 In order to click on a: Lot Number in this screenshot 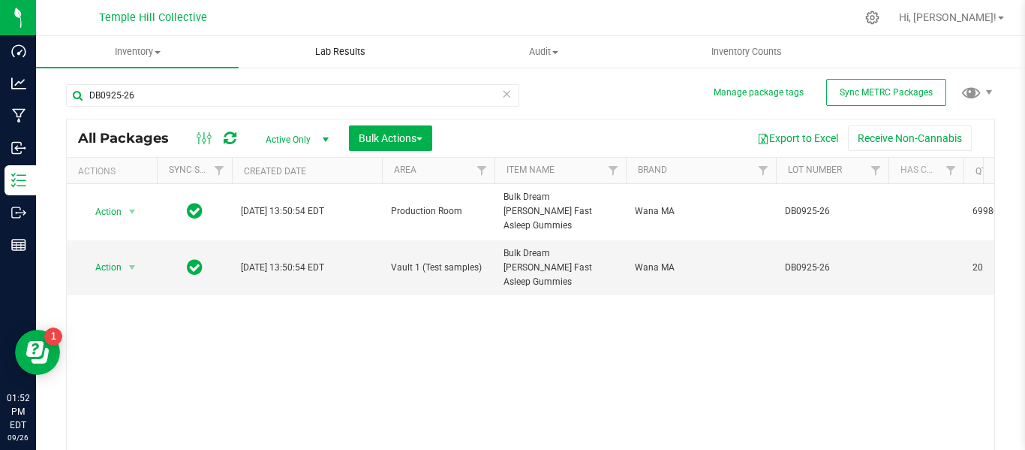, I will do `click(815, 170)`.